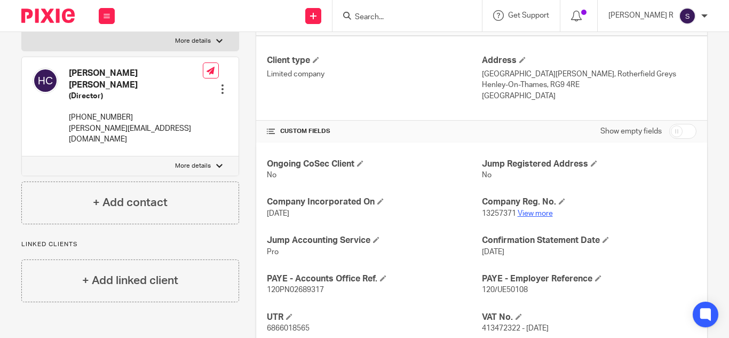 This screenshot has width=729, height=338. What do you see at coordinates (402, 18) in the screenshot?
I see `input: Search` at bounding box center [402, 18].